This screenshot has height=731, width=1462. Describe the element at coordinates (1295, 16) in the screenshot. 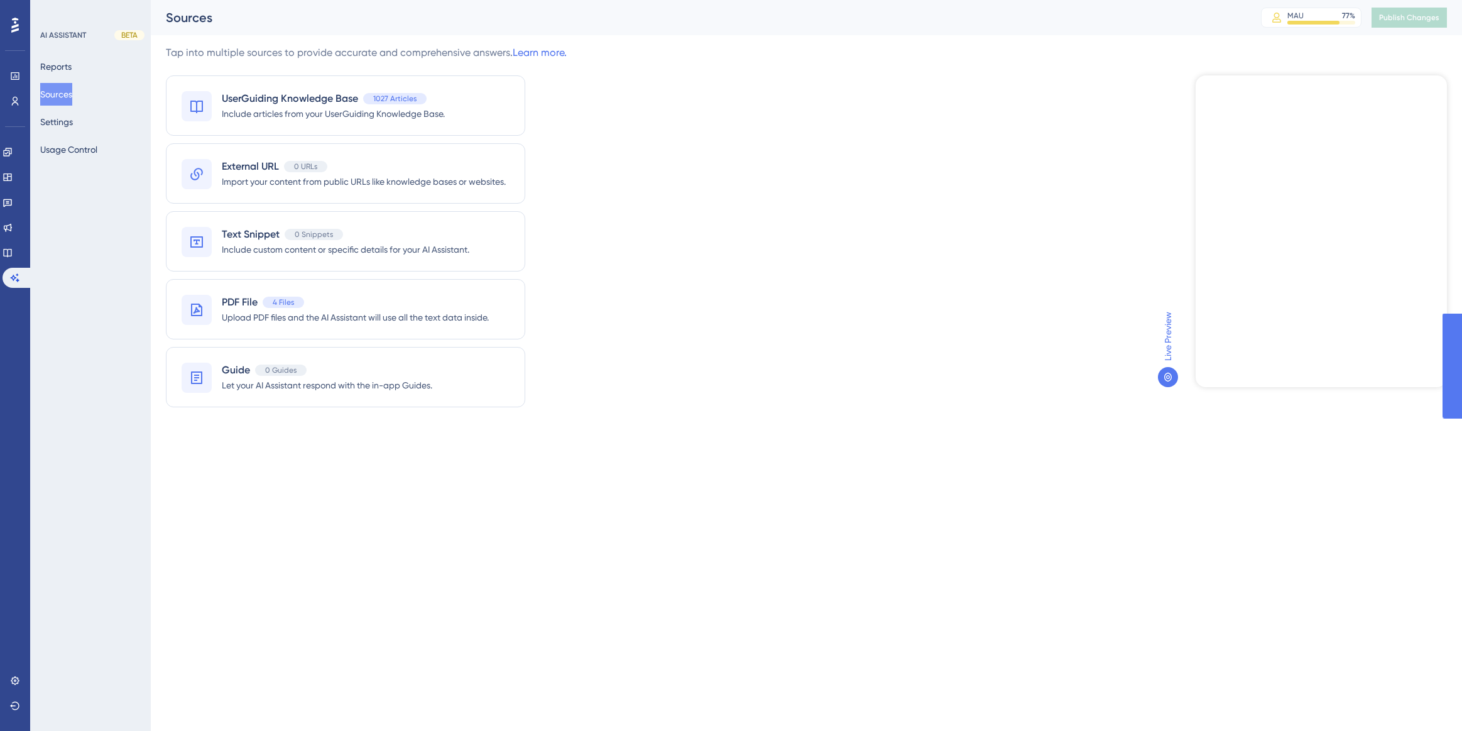

I see `div: MAU` at that location.